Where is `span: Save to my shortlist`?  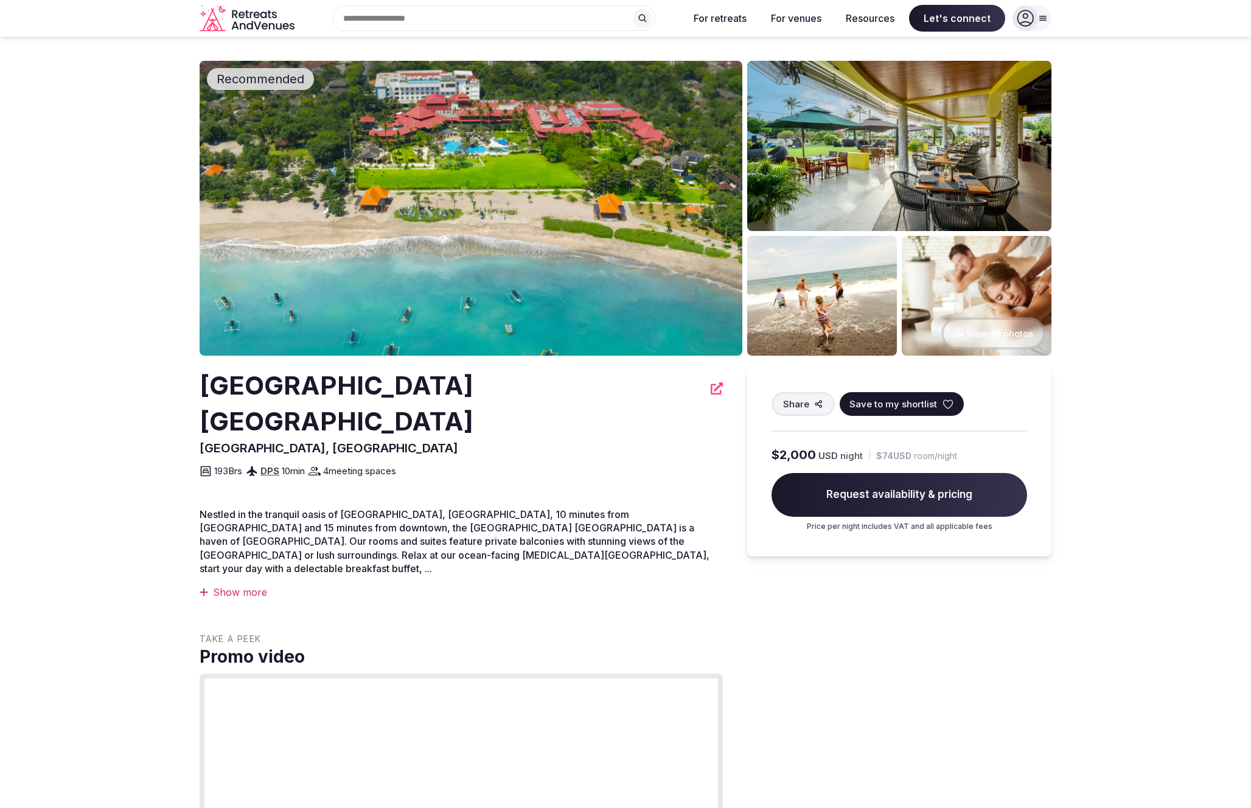
span: Save to my shortlist is located at coordinates (893, 404).